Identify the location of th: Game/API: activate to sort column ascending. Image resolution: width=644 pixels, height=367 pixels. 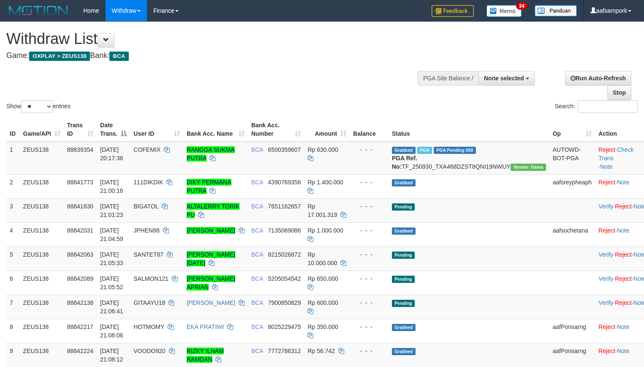
(42, 129).